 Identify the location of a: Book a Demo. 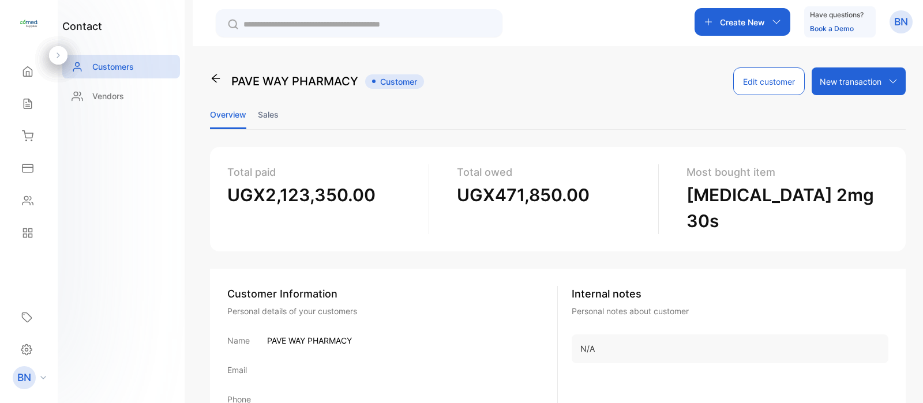
(832, 28).